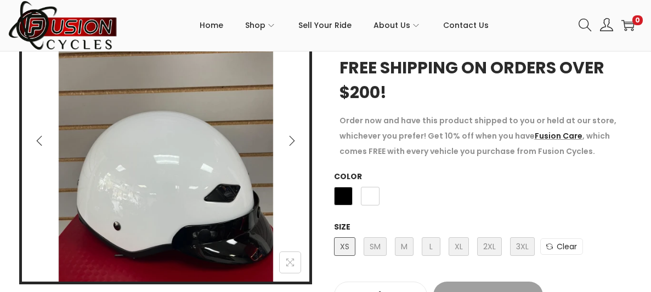  I want to click on a: Home, so click(211, 25).